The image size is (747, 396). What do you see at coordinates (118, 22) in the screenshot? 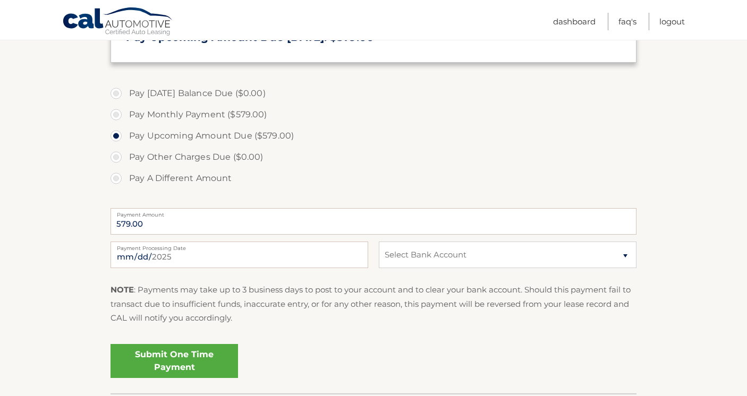
I see `a: Cal Automotive` at bounding box center [118, 22].